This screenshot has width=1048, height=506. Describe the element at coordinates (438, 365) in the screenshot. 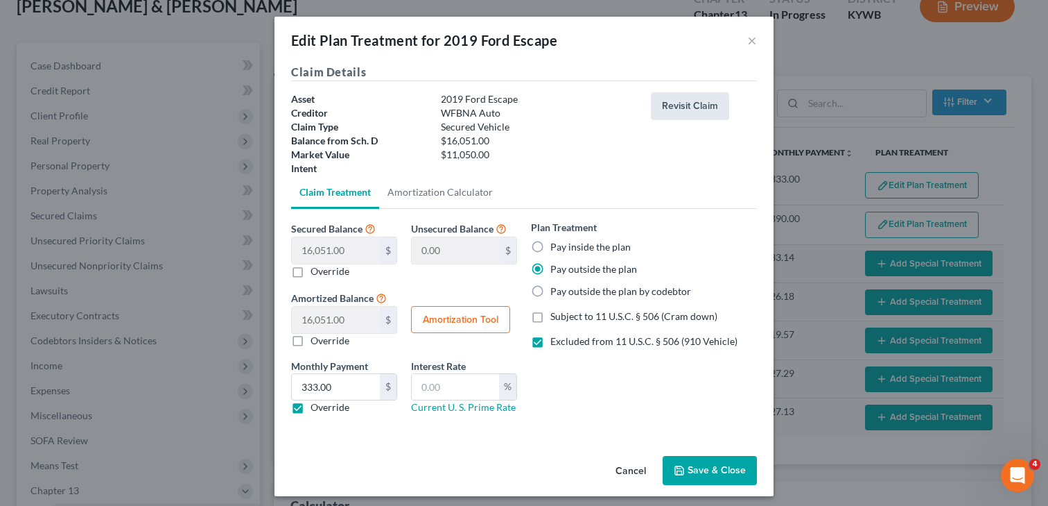

I see `label: Interest Rate` at that location.